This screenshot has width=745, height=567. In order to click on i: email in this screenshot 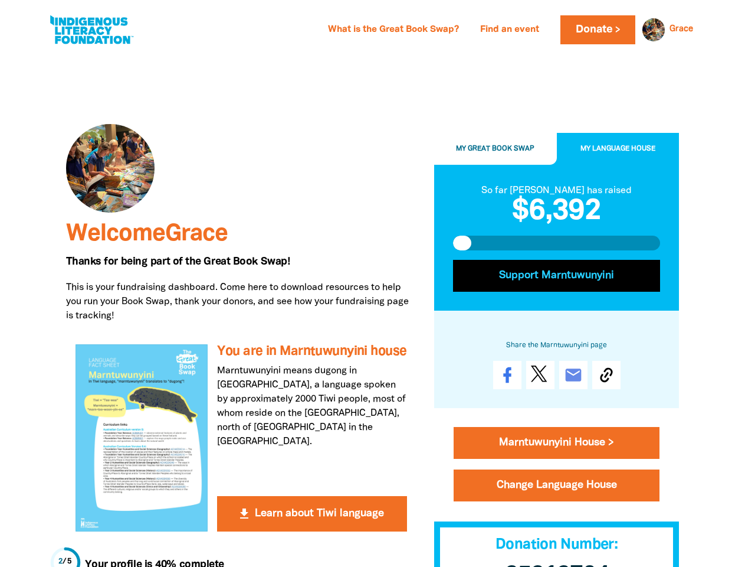, I will do `click(574, 375)`.